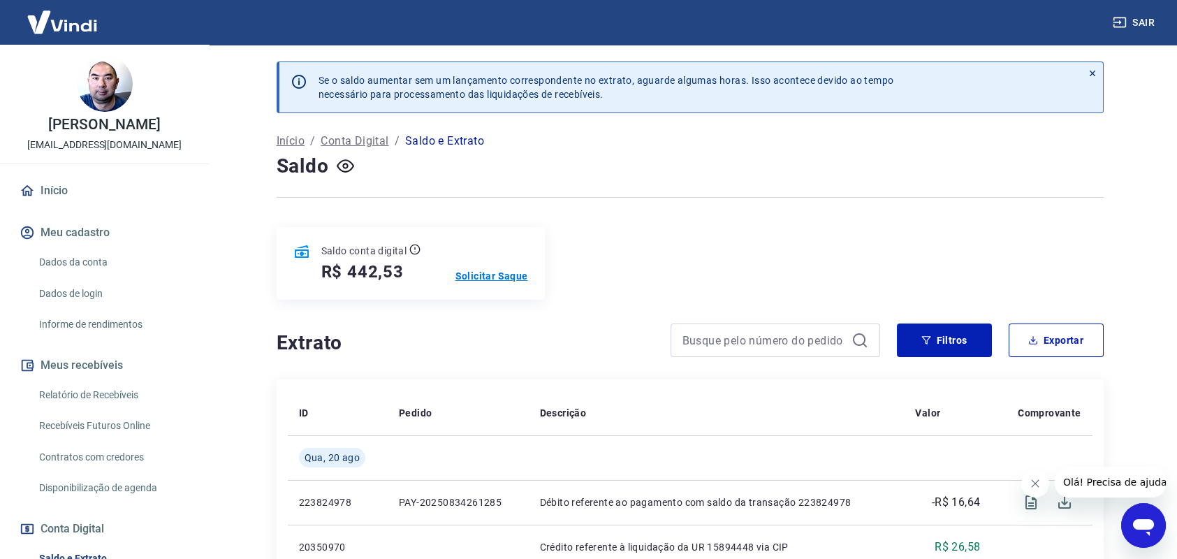  I want to click on img: 665b4719-3e59-4756-bc9d-80786a6fa7b1.jpeg, so click(105, 84).